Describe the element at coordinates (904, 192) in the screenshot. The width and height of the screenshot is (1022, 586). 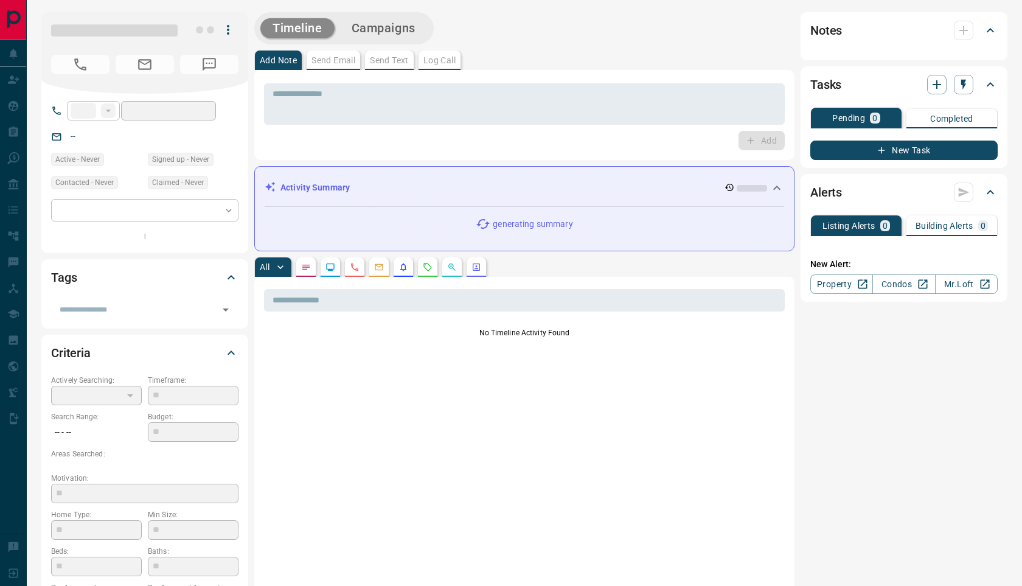
I see `div: Alerts` at that location.